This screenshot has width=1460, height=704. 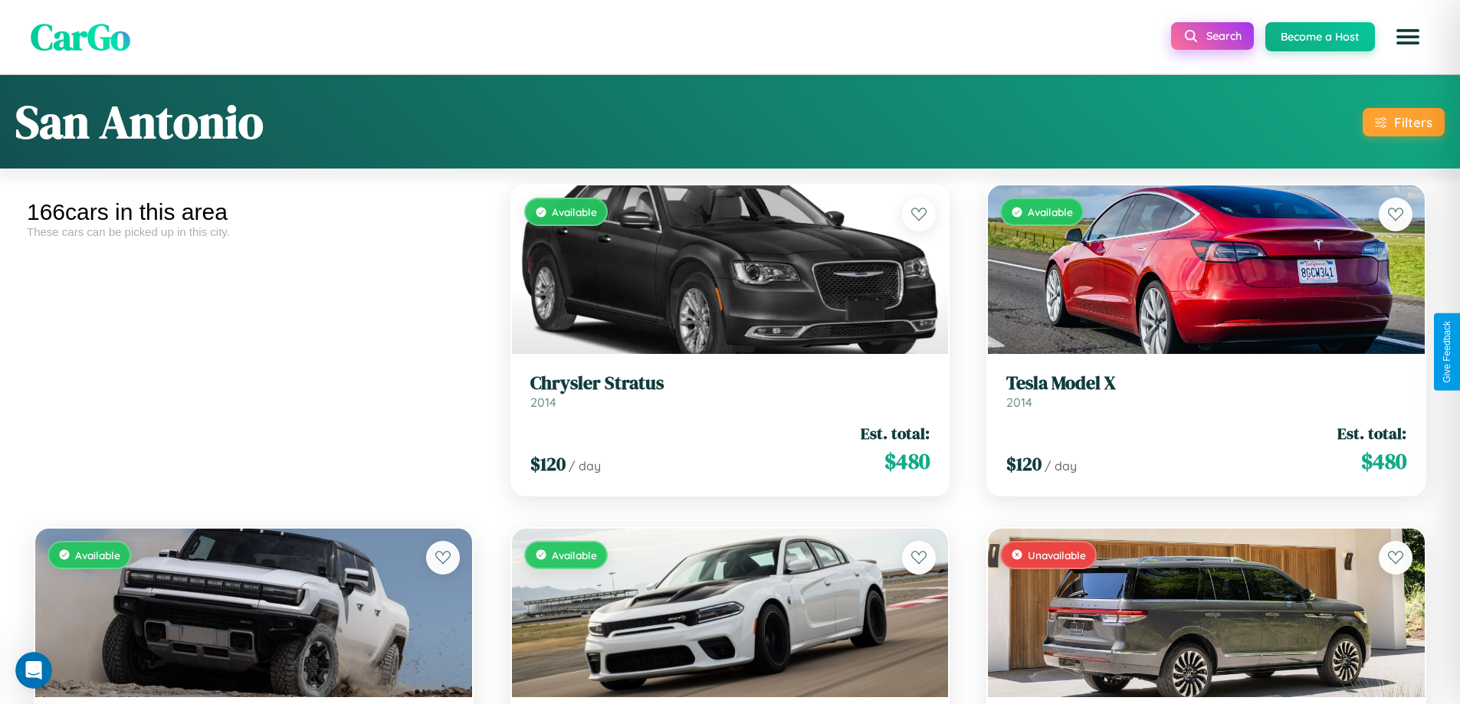 I want to click on button: Search, so click(x=1213, y=36).